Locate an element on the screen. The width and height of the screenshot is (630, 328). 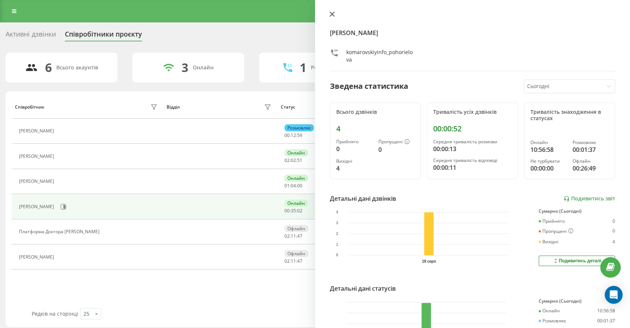
span: 12 is located at coordinates (294, 135).